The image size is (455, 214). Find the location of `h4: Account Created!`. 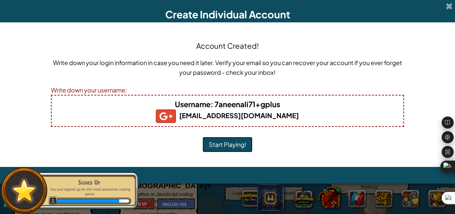

h4: Account Created! is located at coordinates (228, 46).